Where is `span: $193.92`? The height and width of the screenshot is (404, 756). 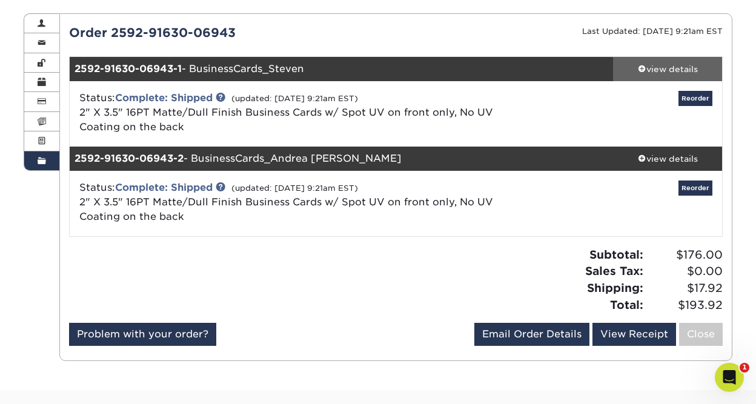 span: $193.92 is located at coordinates (684, 305).